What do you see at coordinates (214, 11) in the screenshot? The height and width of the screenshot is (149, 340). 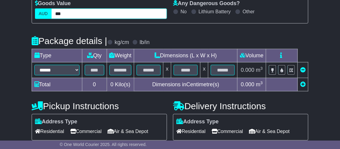 I see `label: Lithium Battery` at bounding box center [214, 11].